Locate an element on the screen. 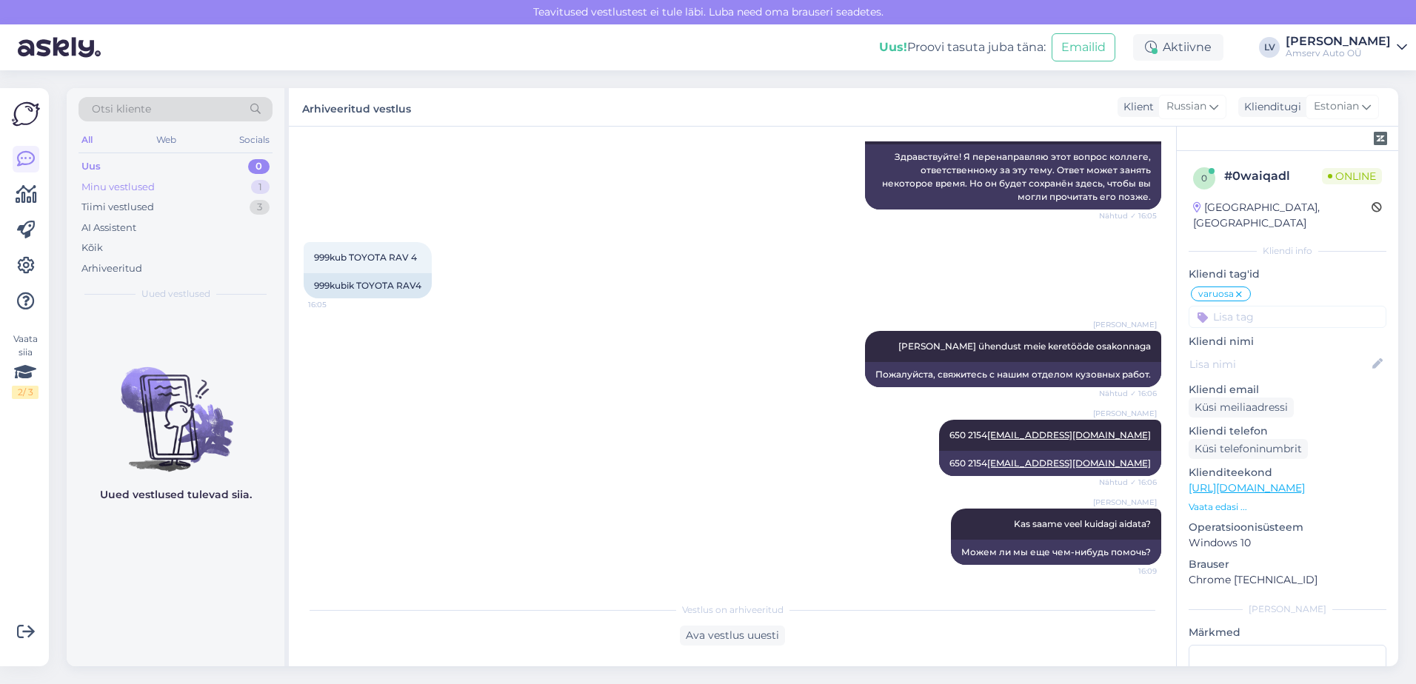 This screenshot has height=684, width=1416. div: Amserv Auto OÜ is located at coordinates (1338, 53).